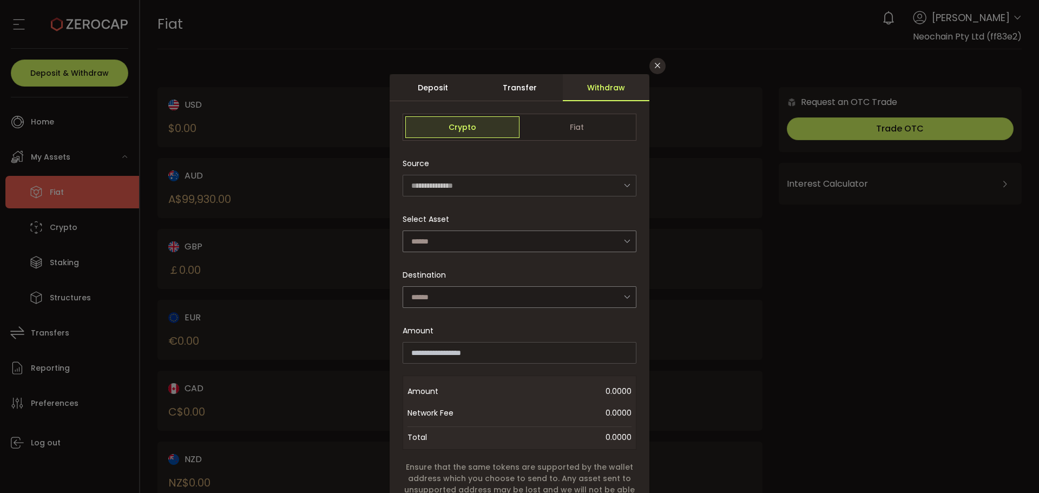  Describe the element at coordinates (424, 275) in the screenshot. I see `span: Destination` at that location.